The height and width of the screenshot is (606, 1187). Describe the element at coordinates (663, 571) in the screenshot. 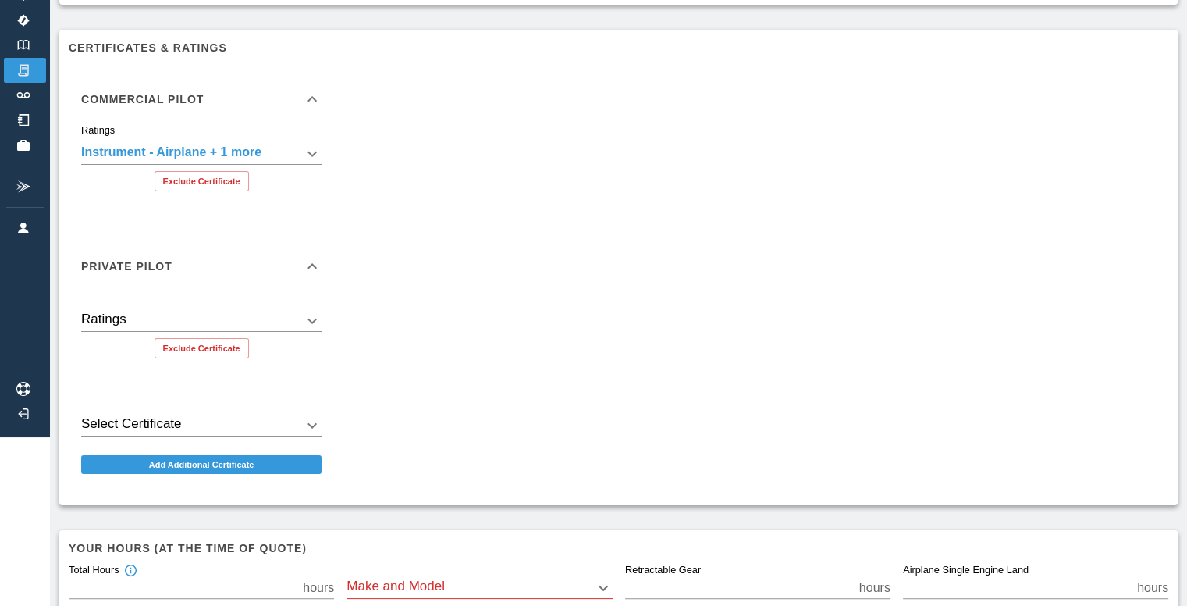

I see `label: Retractable Gear` at that location.